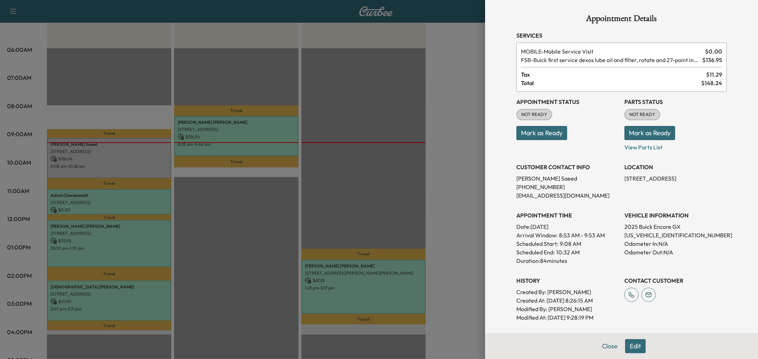 Image resolution: width=758 pixels, height=359 pixels. Describe the element at coordinates (568, 253) in the screenshot. I see `p: 10:32 AM` at that location.